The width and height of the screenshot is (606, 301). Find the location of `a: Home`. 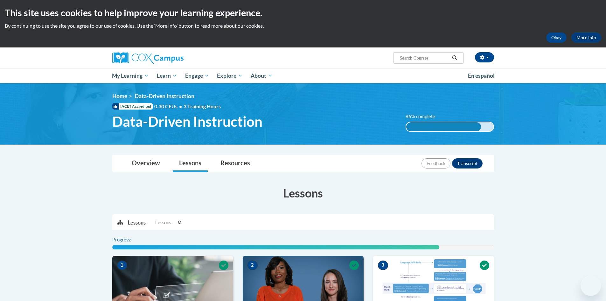

a: Home is located at coordinates (120, 96).